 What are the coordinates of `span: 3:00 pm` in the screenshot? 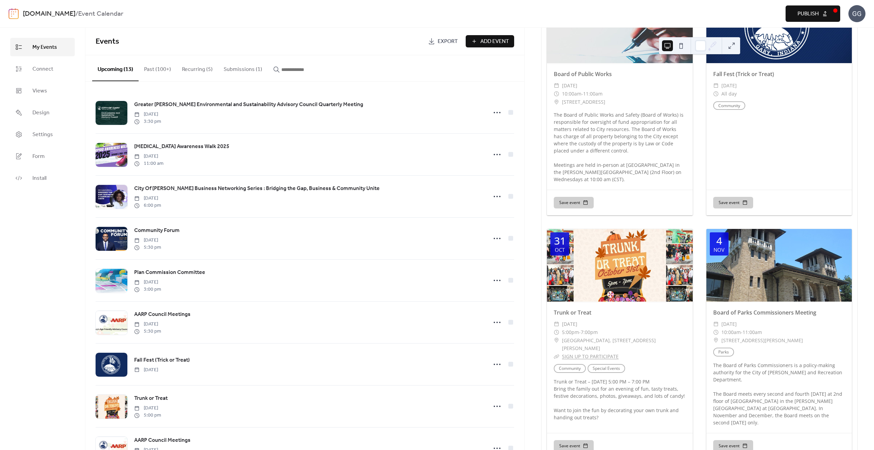 It's located at (147, 290).